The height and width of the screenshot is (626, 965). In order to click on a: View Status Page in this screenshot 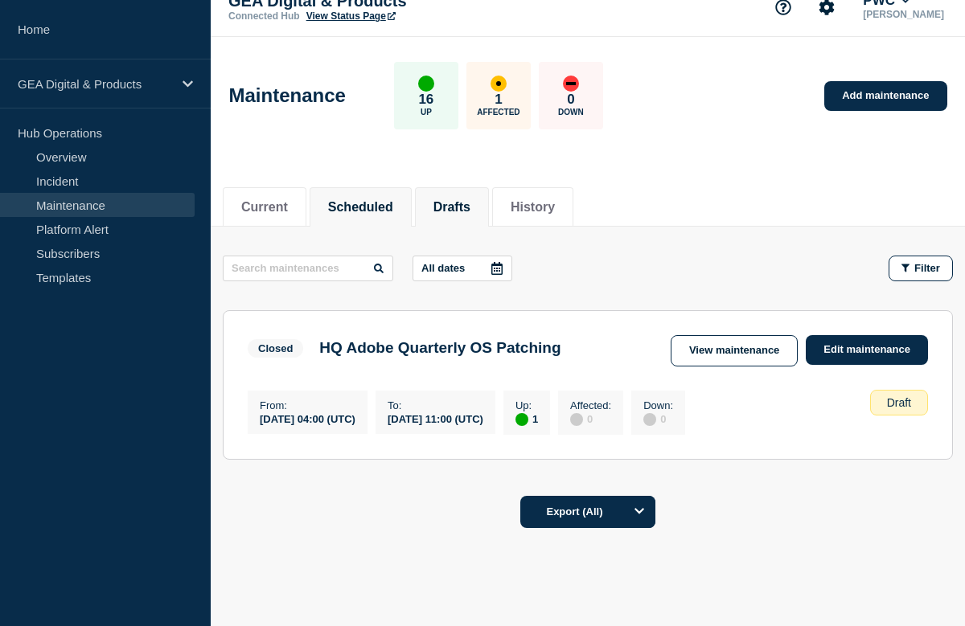, I will do `click(351, 16)`.